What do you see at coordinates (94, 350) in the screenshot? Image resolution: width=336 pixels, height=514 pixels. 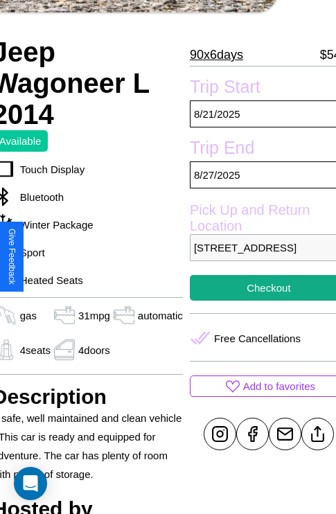 I see `p: 4 doors` at bounding box center [94, 350].